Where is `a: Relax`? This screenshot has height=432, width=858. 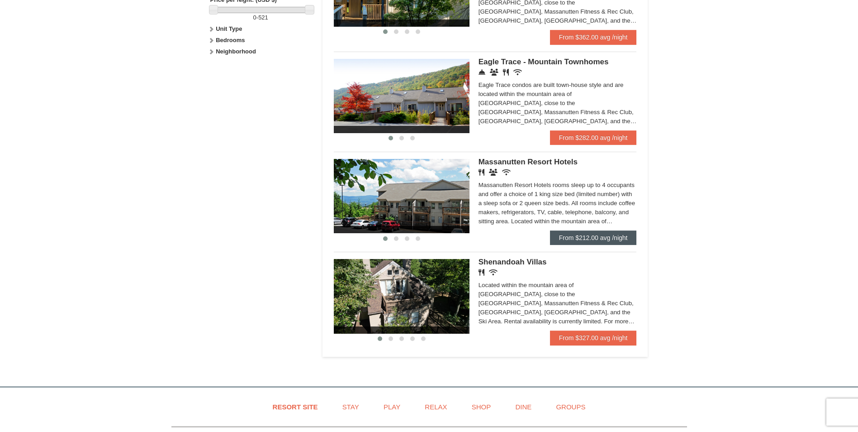
a: Relax is located at coordinates (436, 406).